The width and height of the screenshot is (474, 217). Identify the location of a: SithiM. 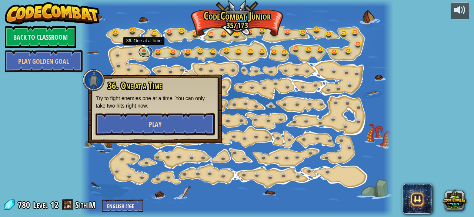
(87, 205).